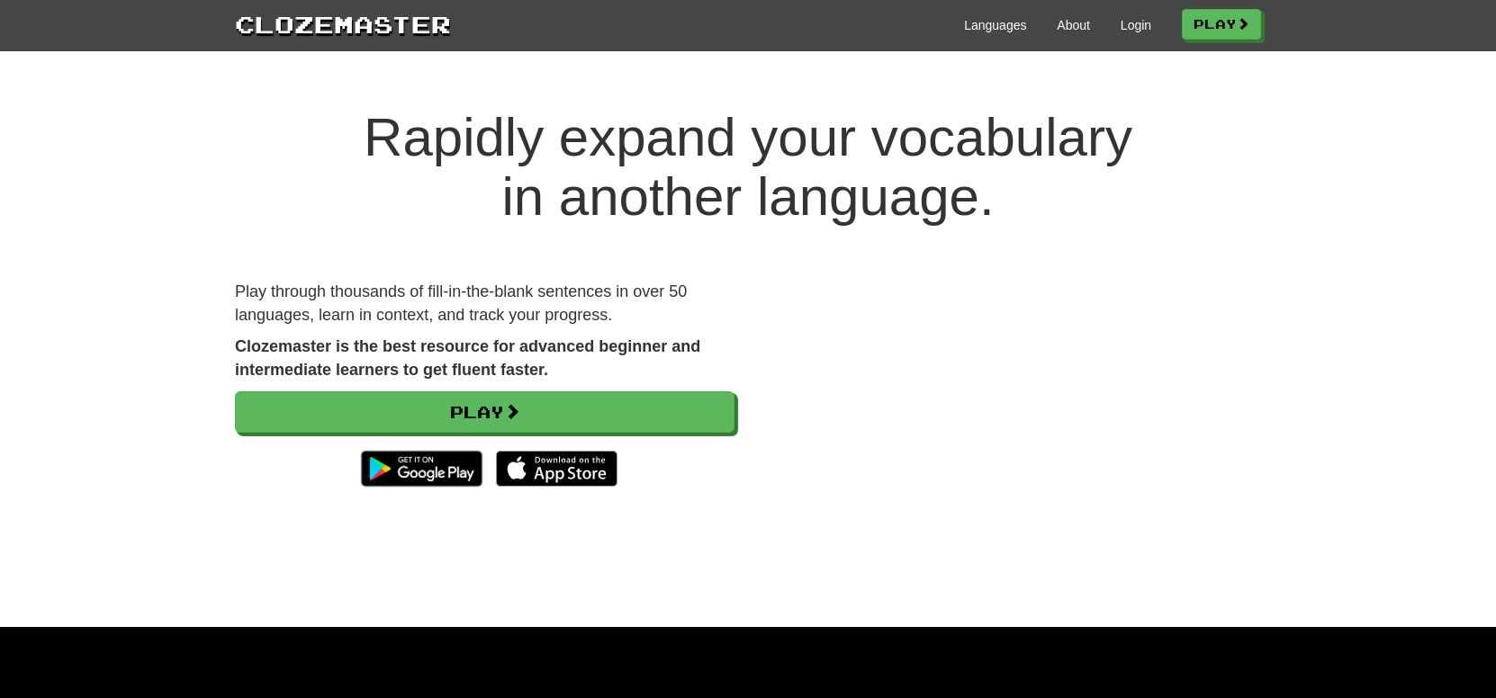 The height and width of the screenshot is (698, 1496). I want to click on a: Login, so click(1136, 25).